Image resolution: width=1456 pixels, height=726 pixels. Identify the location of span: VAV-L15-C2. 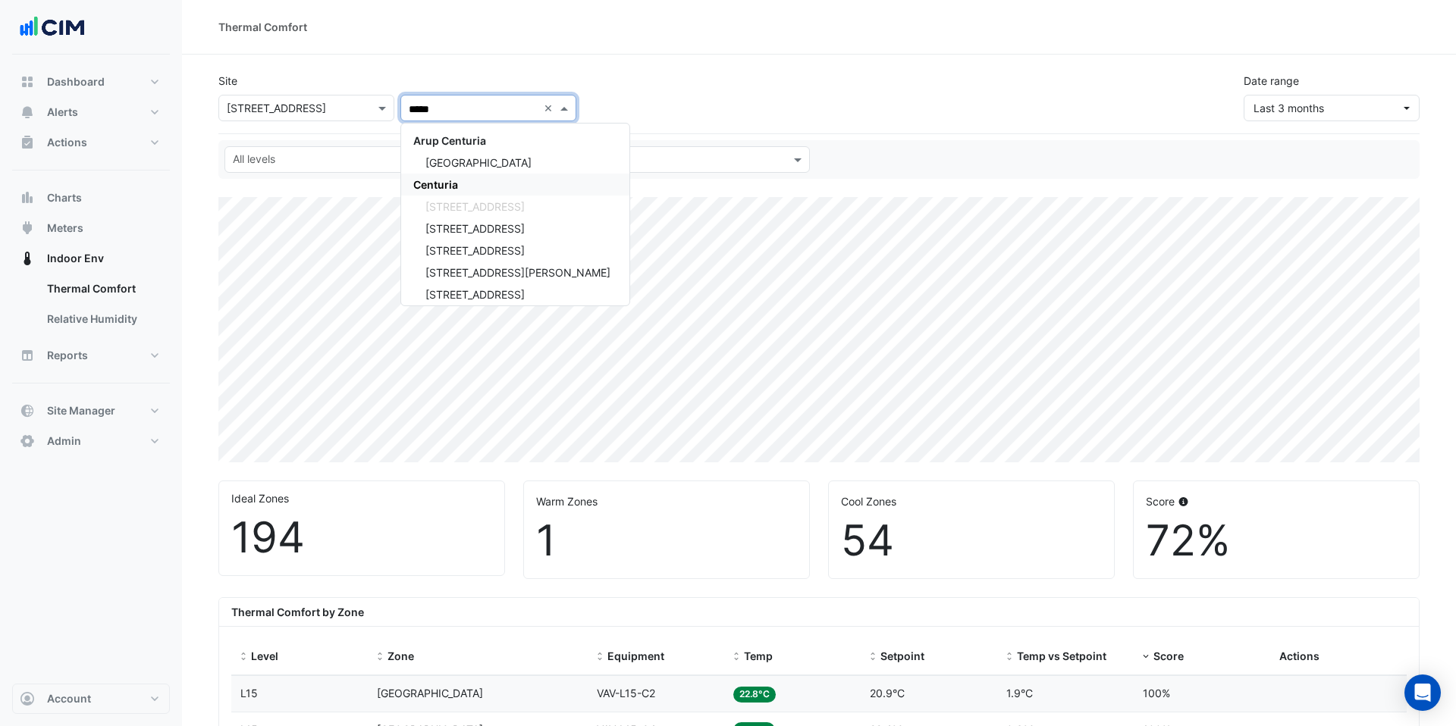
(626, 693).